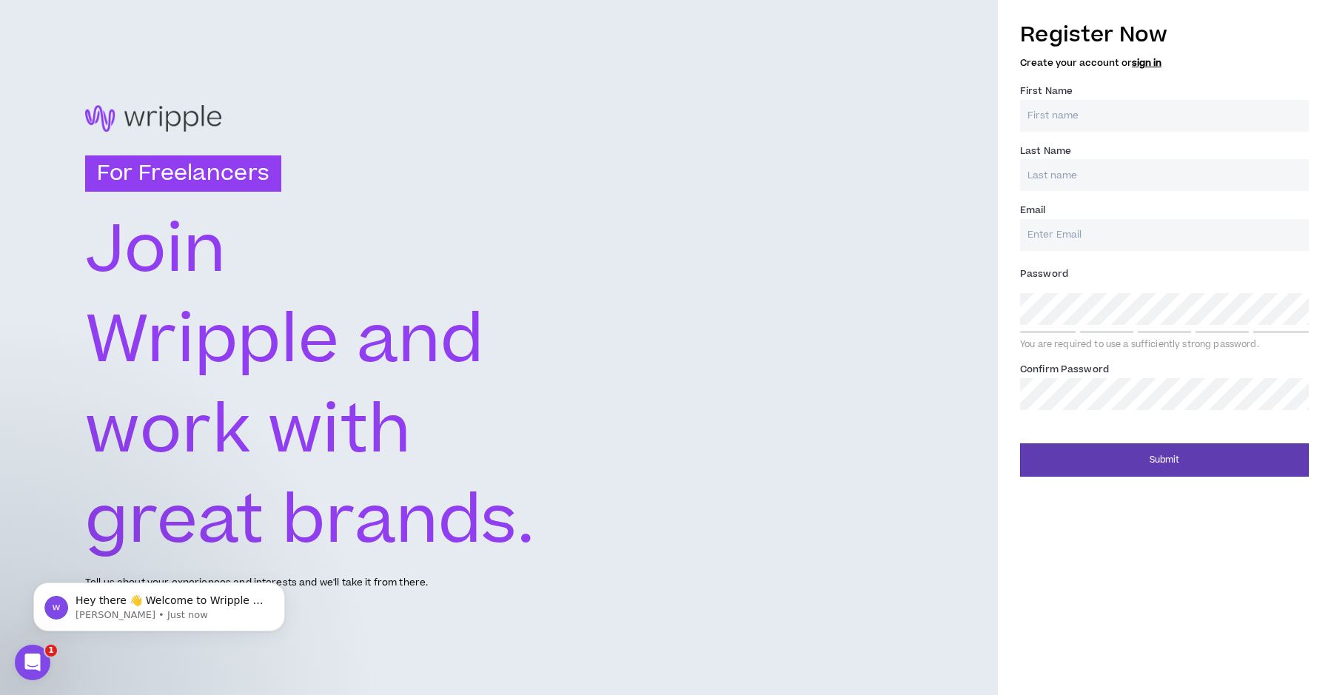 This screenshot has height=695, width=1331. What do you see at coordinates (160, 50) in the screenshot?
I see `p: Hey there 👋 Welcome to Wripple 🙌 Take a look around! If you have any questions, just reply to thi...` at bounding box center [160, 50].